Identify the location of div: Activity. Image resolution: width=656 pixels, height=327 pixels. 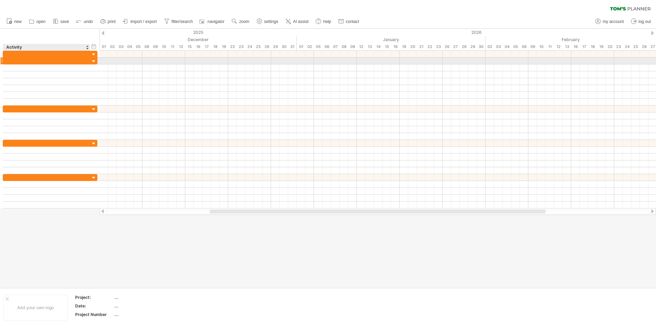
(46, 47).